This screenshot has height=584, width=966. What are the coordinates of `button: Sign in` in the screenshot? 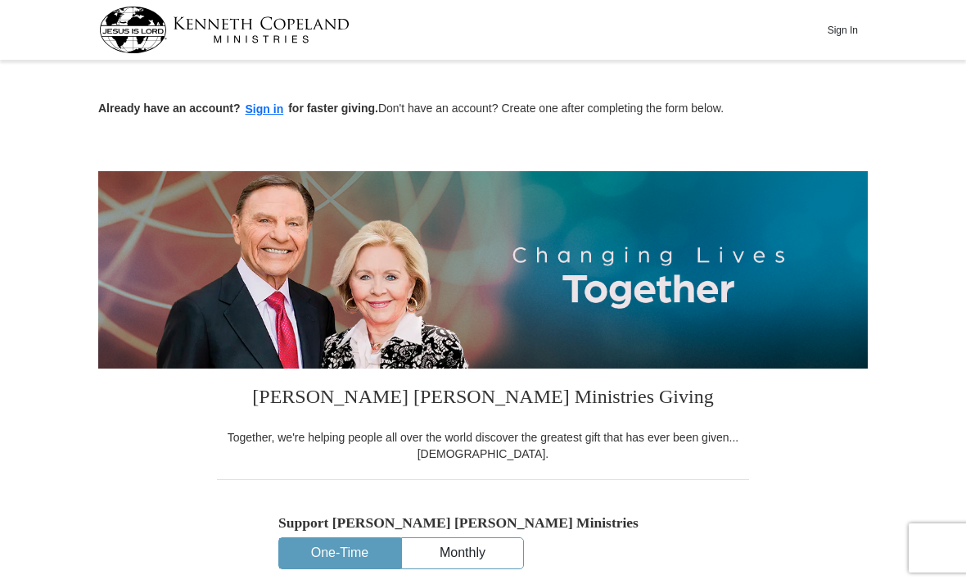 It's located at (264, 109).